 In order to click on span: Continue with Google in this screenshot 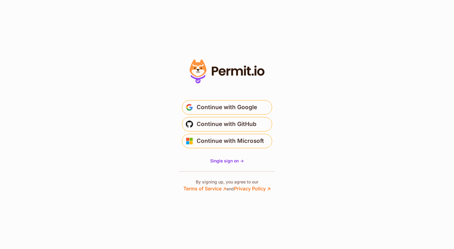, I will do `click(227, 107)`.